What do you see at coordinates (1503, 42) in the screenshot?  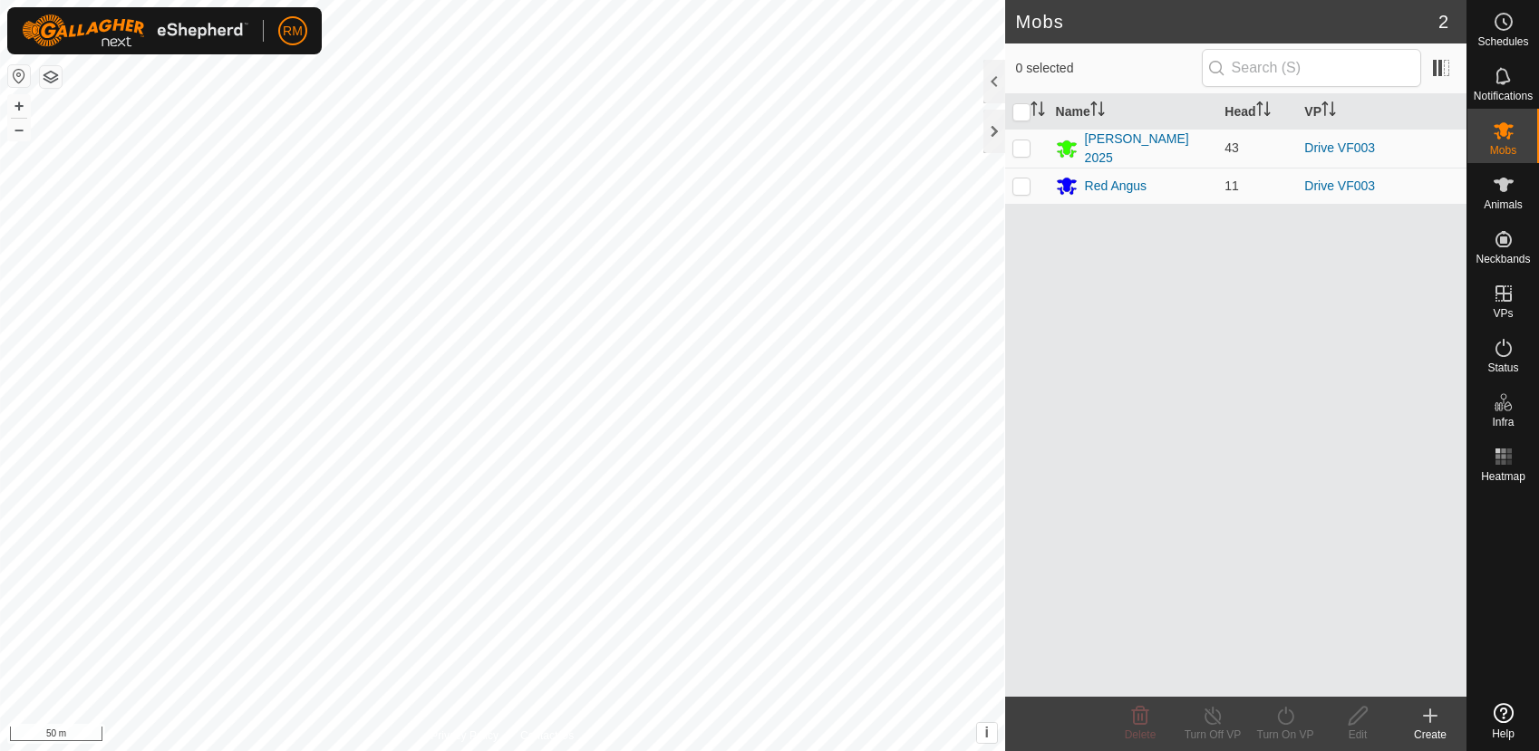 I see `span: Schedules` at bounding box center [1503, 42].